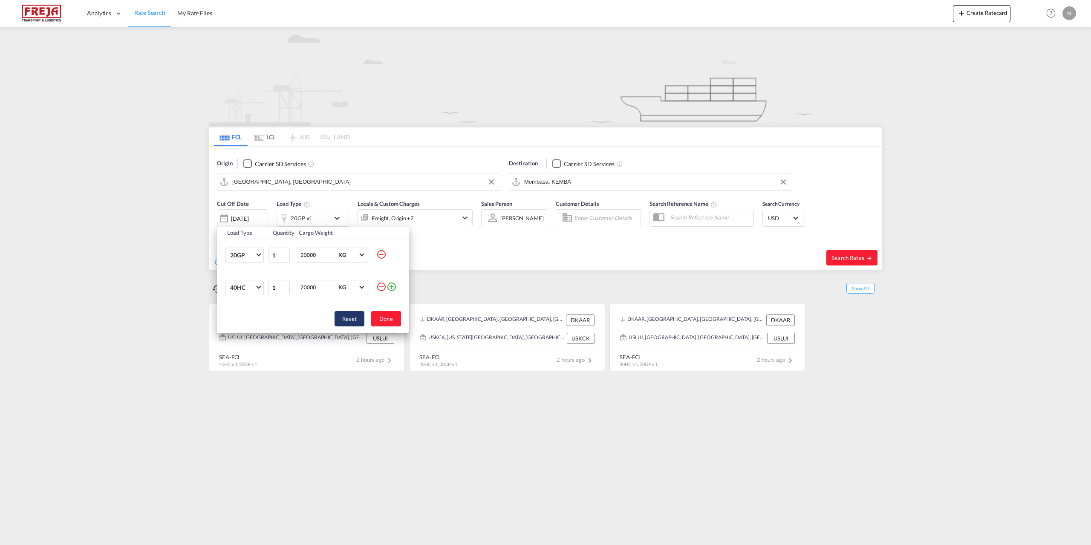 The image size is (1091, 545). What do you see at coordinates (243, 288) in the screenshot?
I see `span: 40HC` at bounding box center [243, 288].